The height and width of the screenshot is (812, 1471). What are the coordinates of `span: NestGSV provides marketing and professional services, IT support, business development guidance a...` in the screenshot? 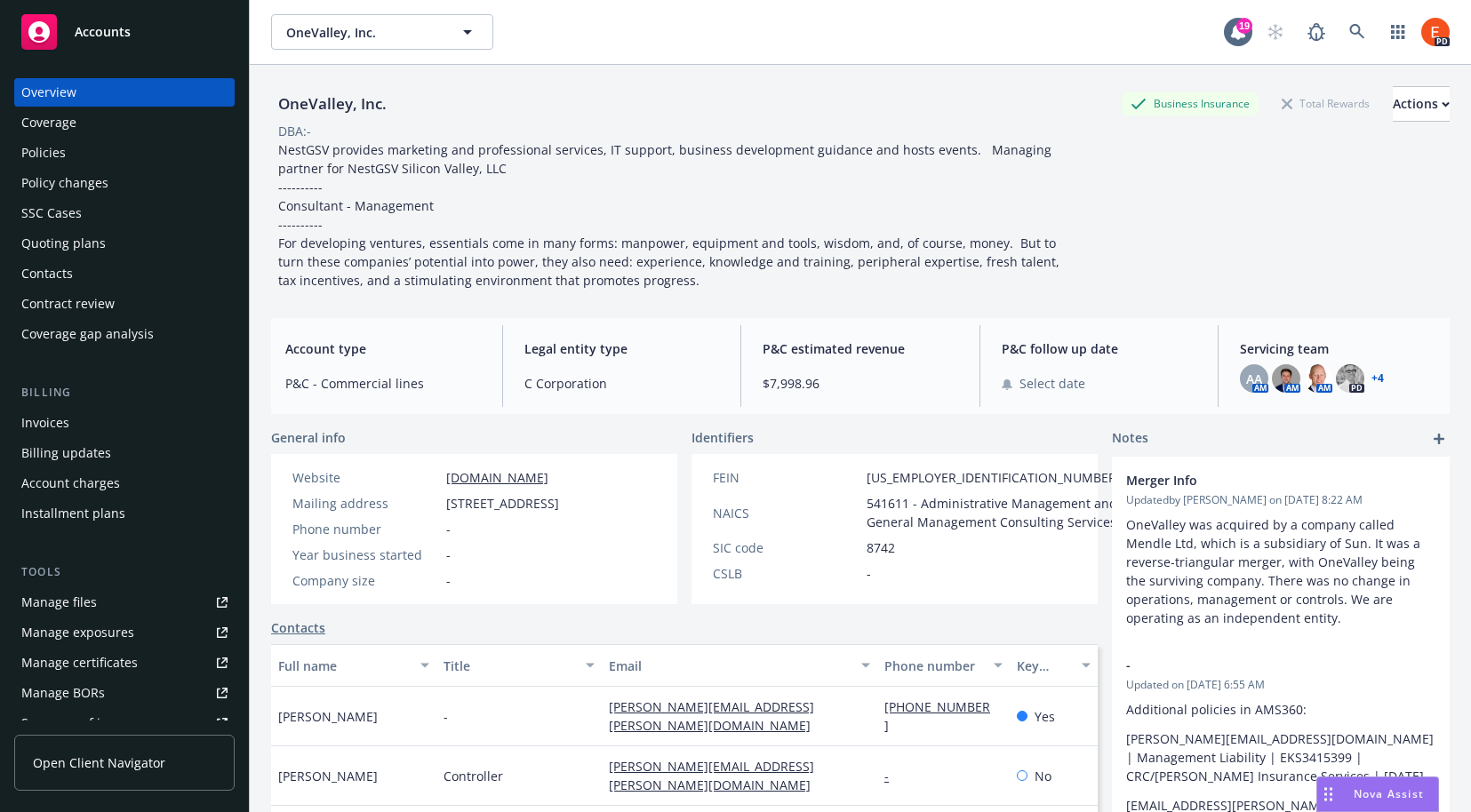 It's located at (671, 216).